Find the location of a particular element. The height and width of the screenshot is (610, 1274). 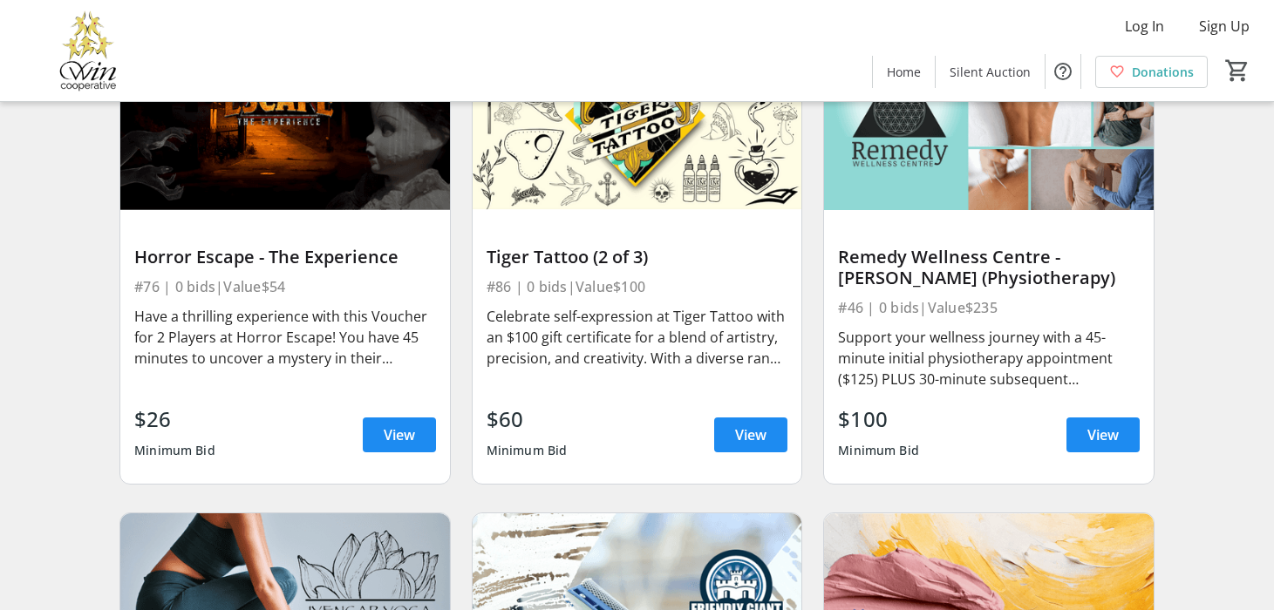

span: Home is located at coordinates (903, 71).